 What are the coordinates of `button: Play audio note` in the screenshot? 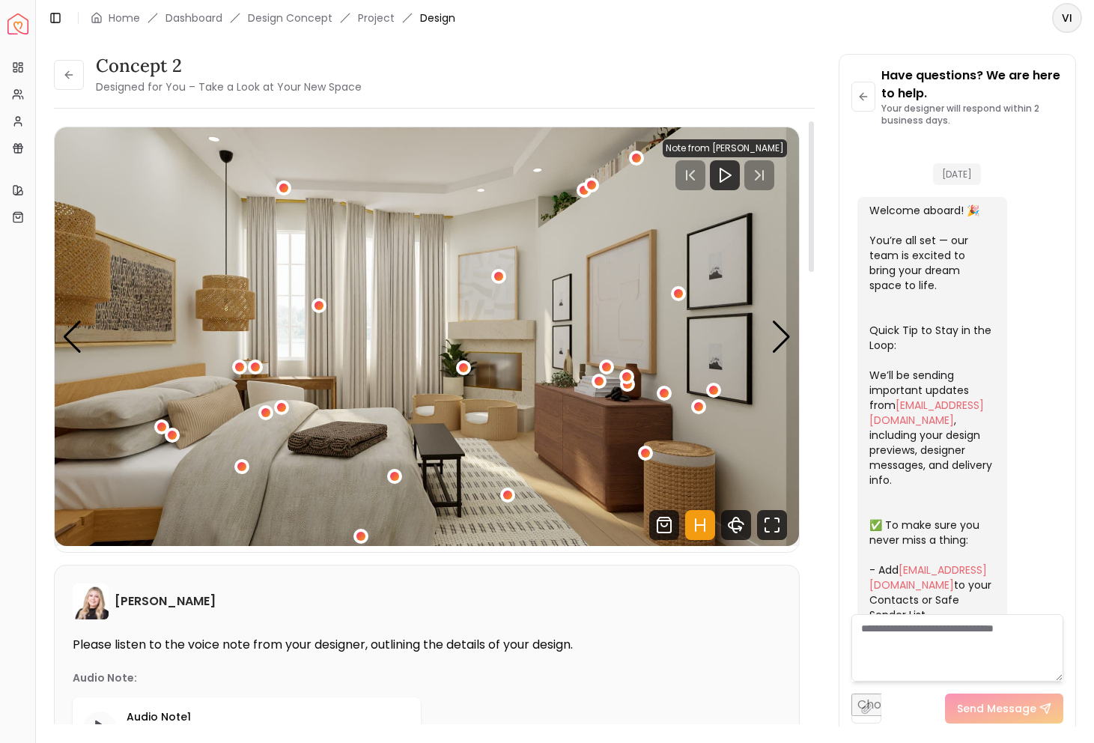 It's located at (100, 726).